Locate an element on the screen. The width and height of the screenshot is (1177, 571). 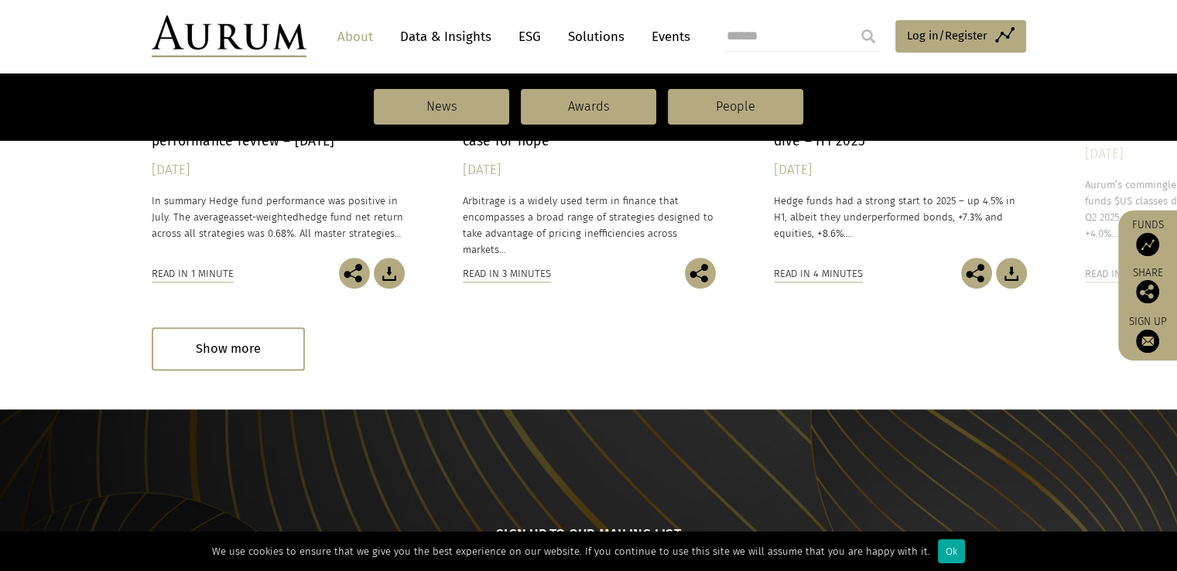
a: News is located at coordinates (441, 107).